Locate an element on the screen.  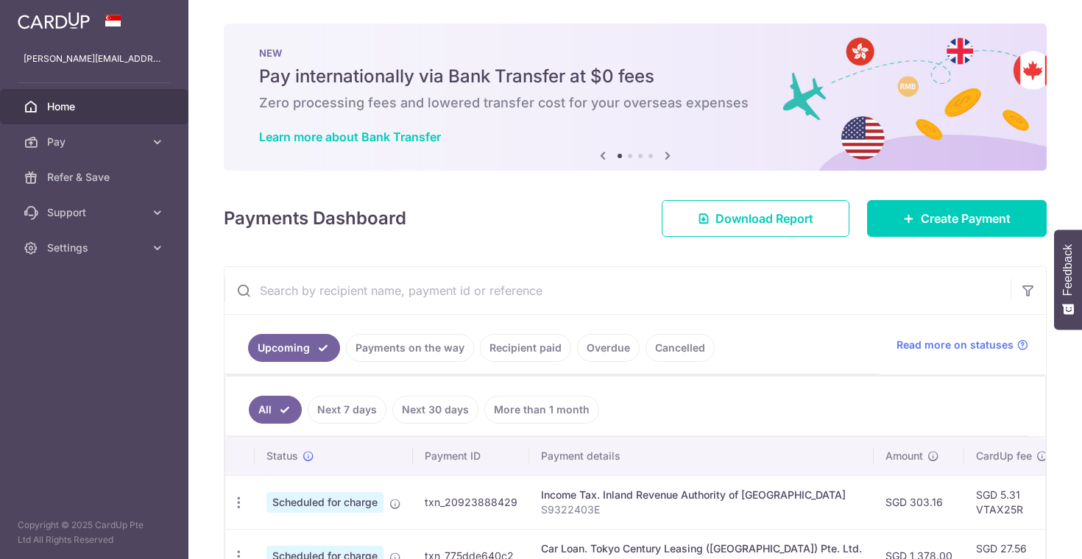
td: SGD 303.16 is located at coordinates (918, 502).